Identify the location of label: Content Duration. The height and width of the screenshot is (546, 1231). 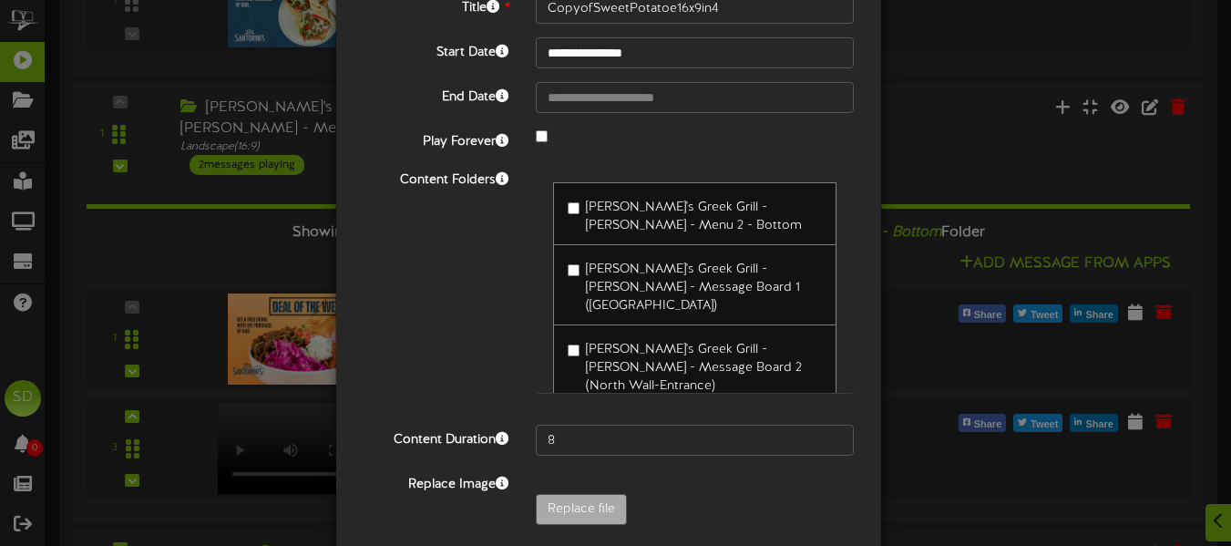
(435, 436).